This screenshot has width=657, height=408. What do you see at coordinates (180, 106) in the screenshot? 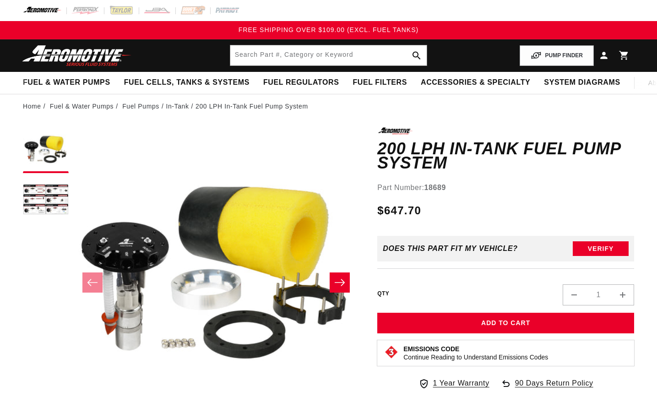
I see `li: In-Tank` at bounding box center [180, 106].